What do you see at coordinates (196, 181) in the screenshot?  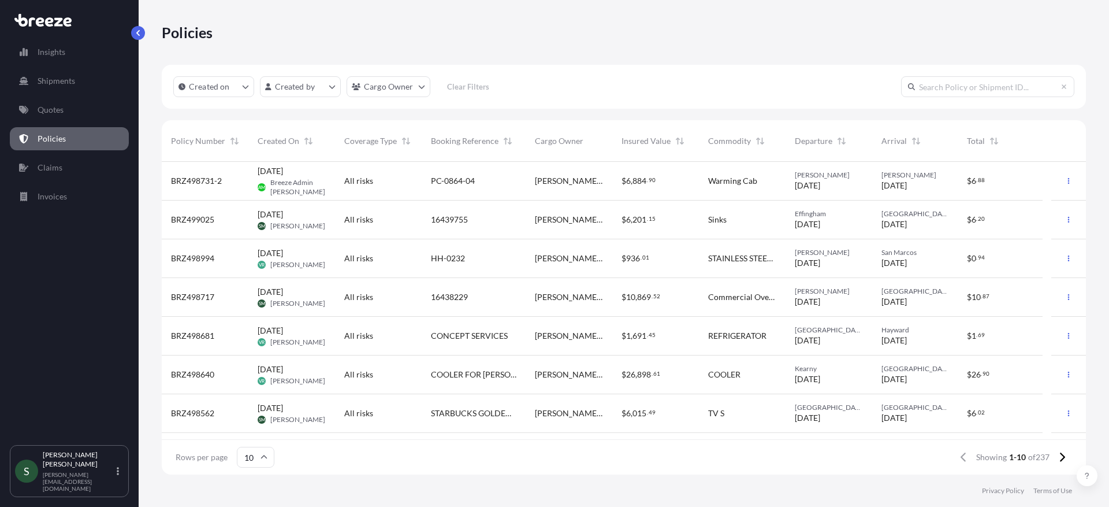 I see `span: BRZ498731-2` at bounding box center [196, 181].